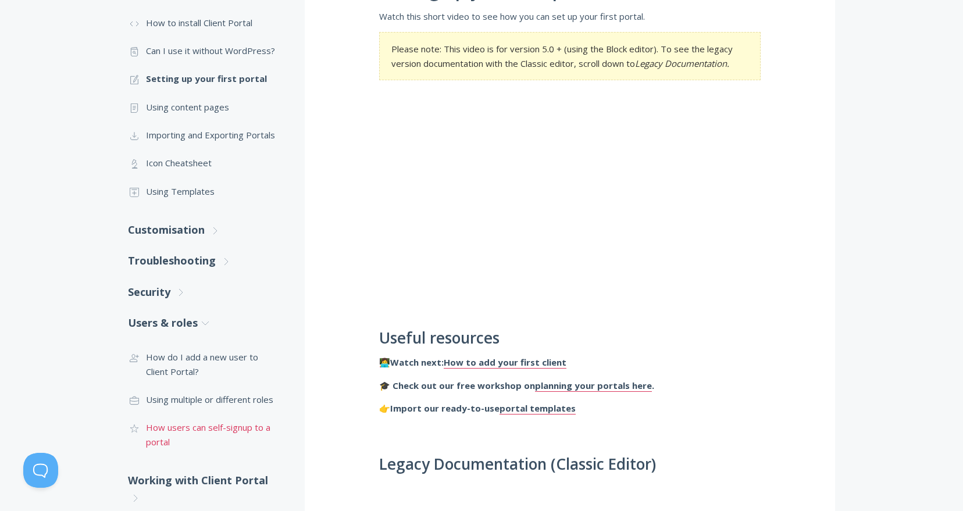 This screenshot has height=511, width=963. What do you see at coordinates (162, 72) in the screenshot?
I see `div: Keywords by Traffic` at bounding box center [162, 72].